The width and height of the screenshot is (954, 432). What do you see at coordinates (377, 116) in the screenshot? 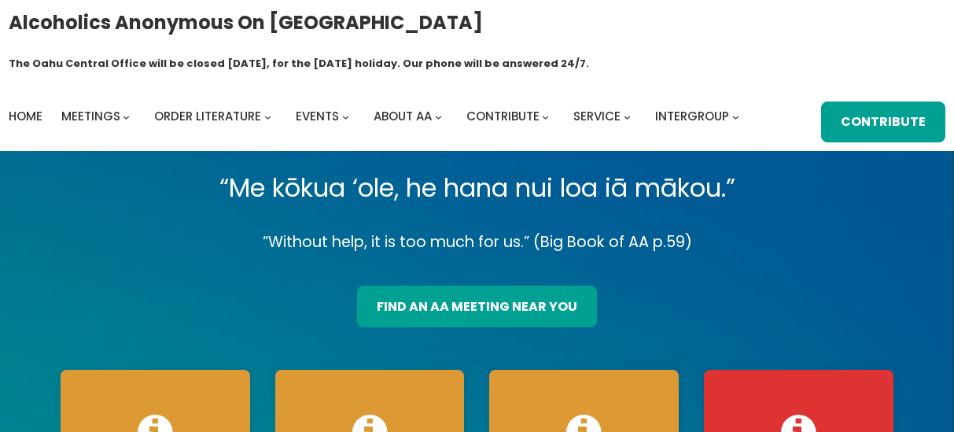
I see `nav: Intergroup` at bounding box center [377, 116].